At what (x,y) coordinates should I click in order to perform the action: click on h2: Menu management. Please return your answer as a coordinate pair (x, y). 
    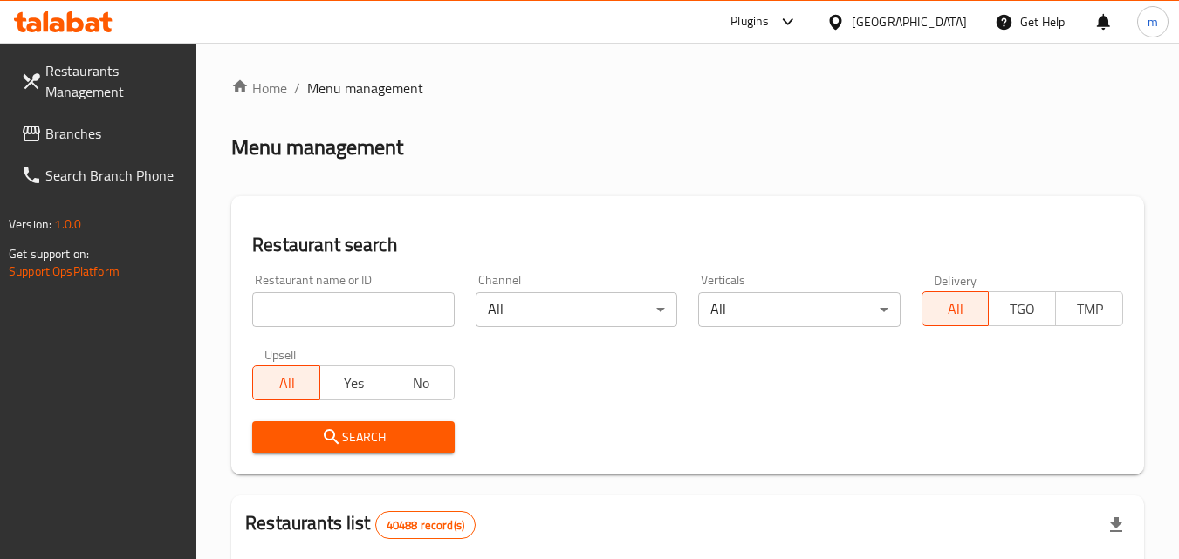
    Looking at the image, I should click on (317, 147).